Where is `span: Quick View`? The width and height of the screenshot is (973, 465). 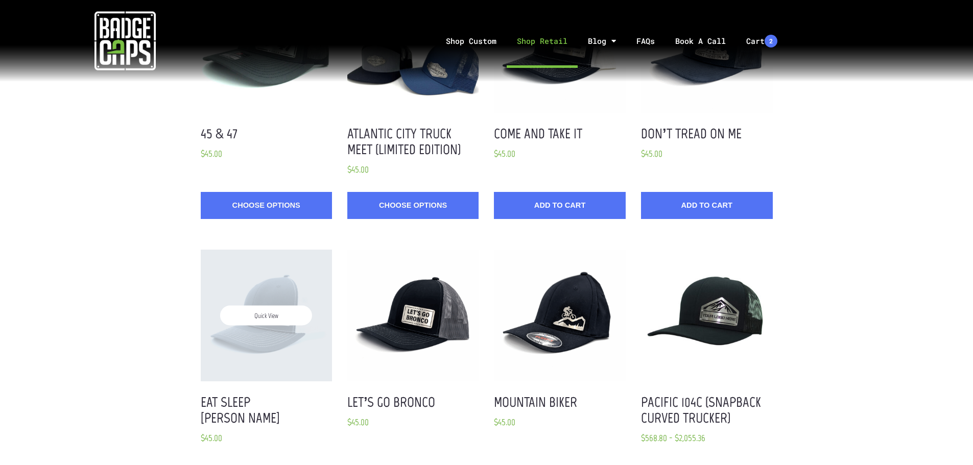 span: Quick View is located at coordinates (266, 315).